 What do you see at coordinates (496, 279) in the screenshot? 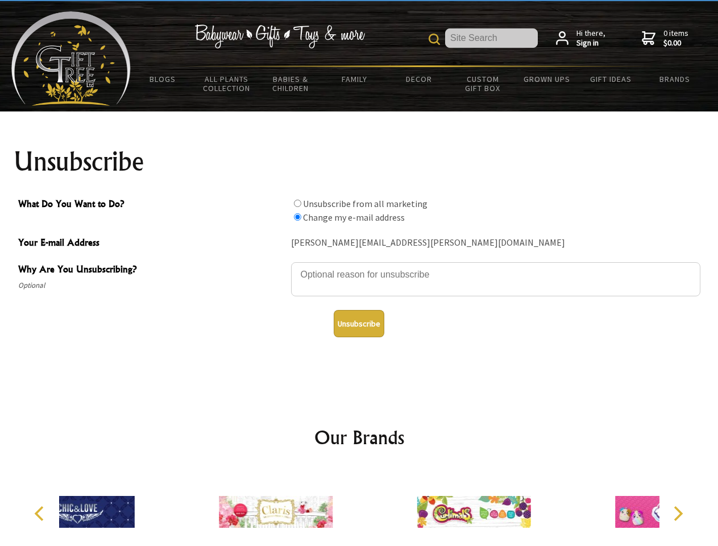
I see `textarea: Why Are You Unsubscribing?` at bounding box center [496, 279].